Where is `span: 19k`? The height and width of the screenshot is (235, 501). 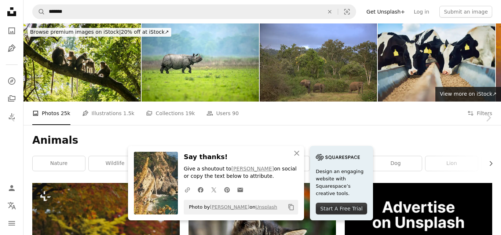
span: 19k is located at coordinates (190, 113).